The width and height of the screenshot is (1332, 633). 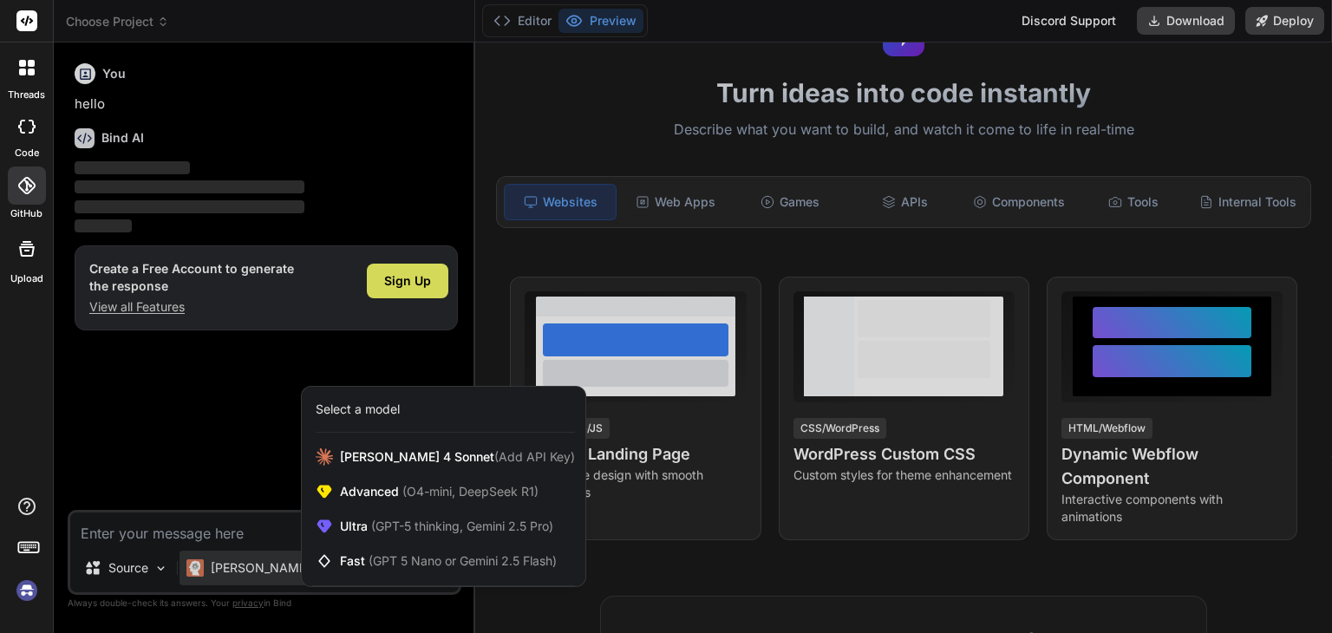 What do you see at coordinates (468, 491) in the screenshot?
I see `span: (O4-mini, DeepSeek R1)` at bounding box center [468, 491].